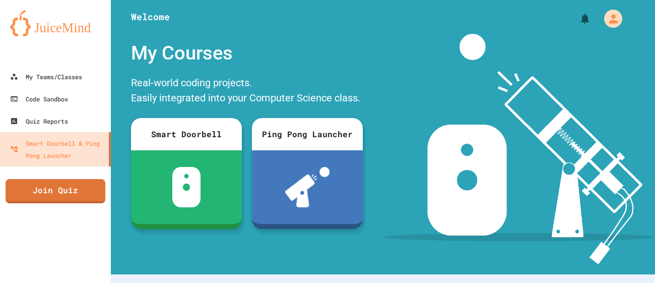 The height and width of the screenshot is (283, 655). I want to click on div: Quiz Reports, so click(39, 121).